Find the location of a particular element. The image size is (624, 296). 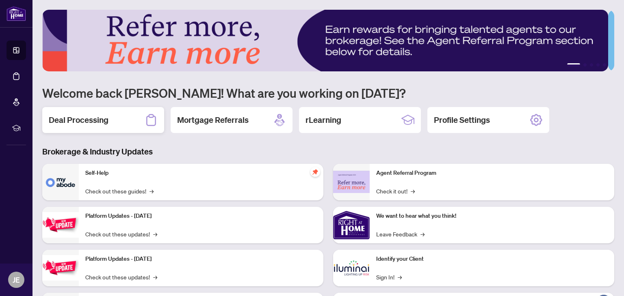

p: Agent Referral Program is located at coordinates (492, 173).